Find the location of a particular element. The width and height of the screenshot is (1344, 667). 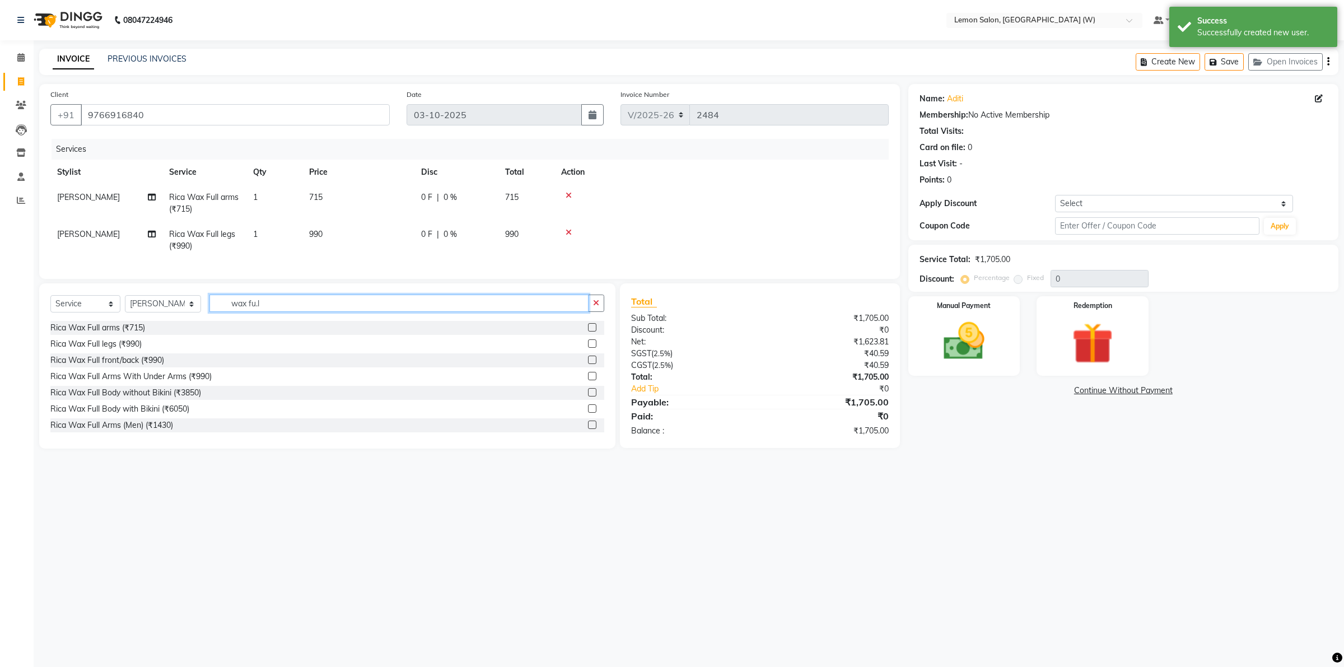

div: Sub Total: is located at coordinates (691, 318).